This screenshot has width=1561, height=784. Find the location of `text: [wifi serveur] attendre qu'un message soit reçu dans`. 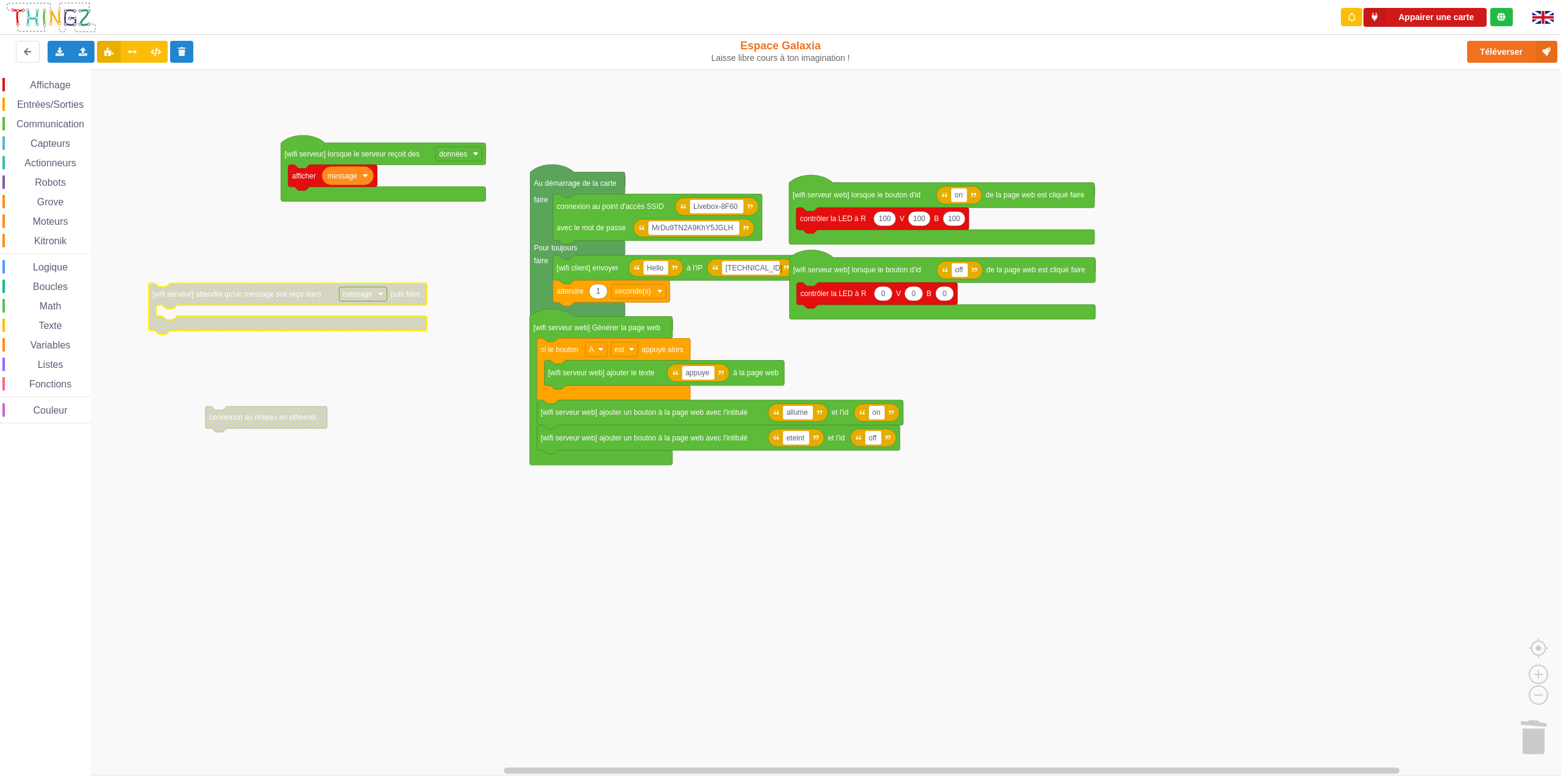

text: [wifi serveur] attendre qu'un message soit reçu dans is located at coordinates (237, 294).